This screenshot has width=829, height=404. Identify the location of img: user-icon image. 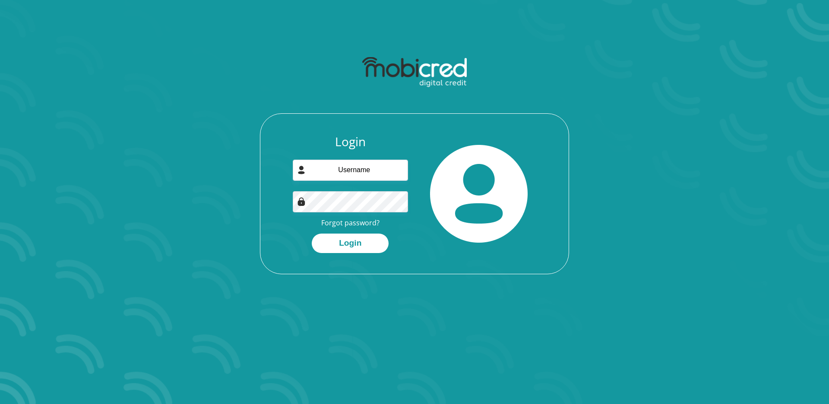
(302, 170).